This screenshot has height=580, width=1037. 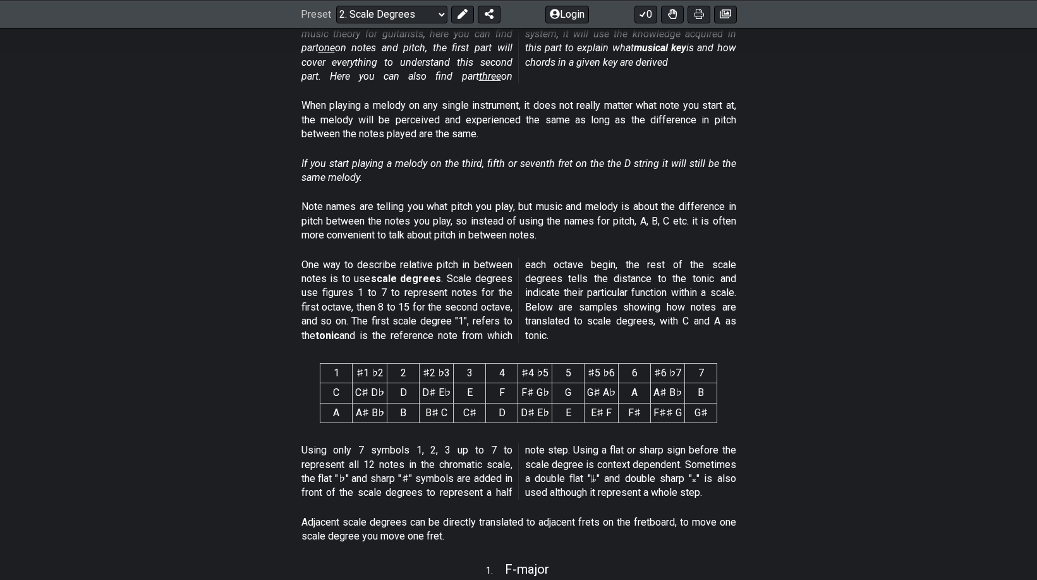 What do you see at coordinates (701, 373) in the screenshot?
I see `th: 7` at bounding box center [701, 373].